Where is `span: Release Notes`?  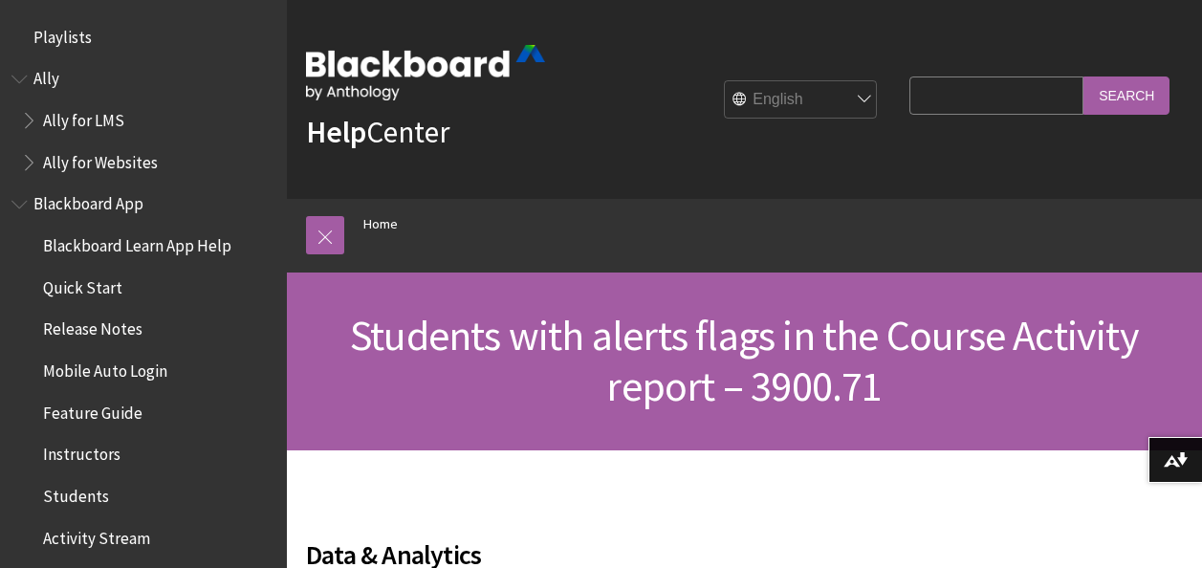 span: Release Notes is located at coordinates (93, 326).